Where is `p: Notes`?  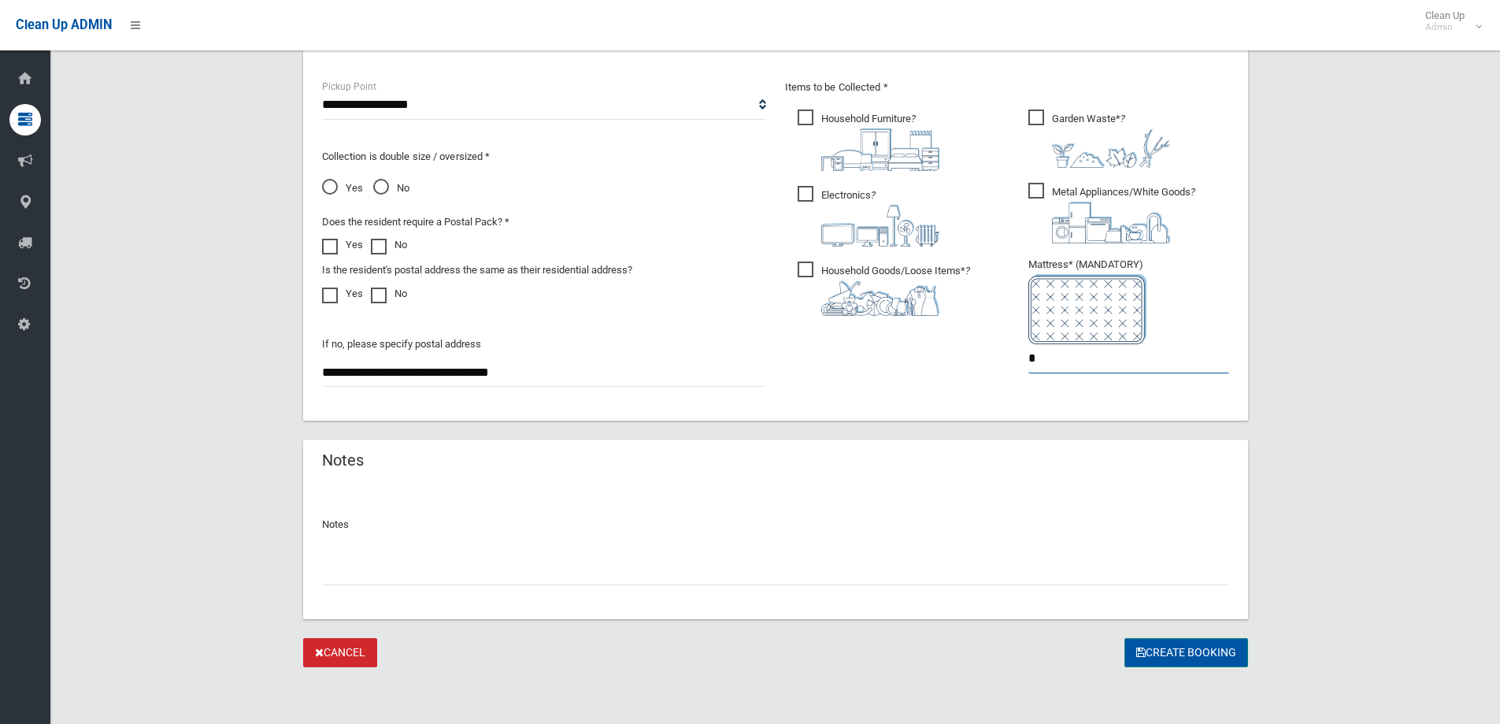
p: Notes is located at coordinates (776, 525).